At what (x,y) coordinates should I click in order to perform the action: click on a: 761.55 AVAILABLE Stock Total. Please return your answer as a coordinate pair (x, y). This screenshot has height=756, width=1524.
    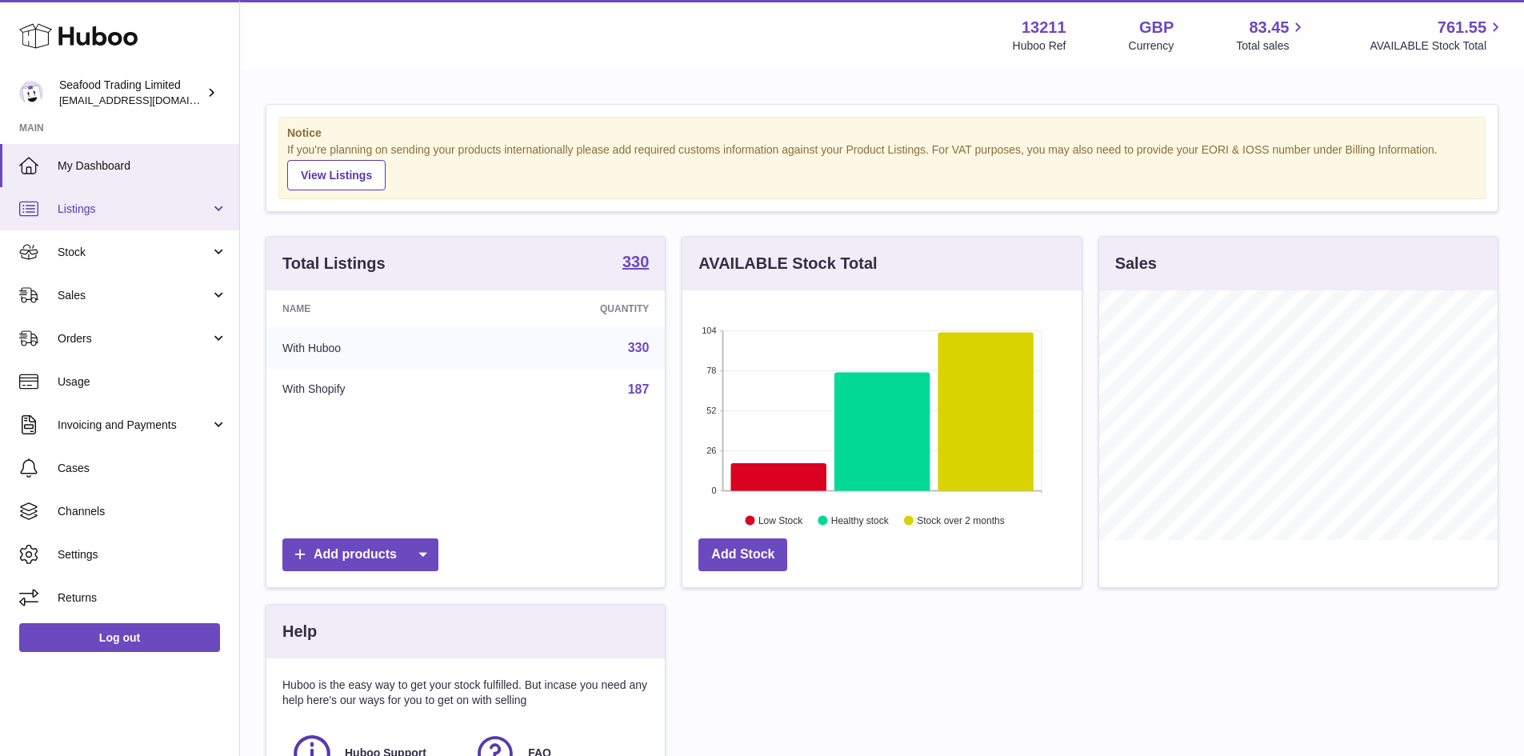
    Looking at the image, I should click on (1437, 35).